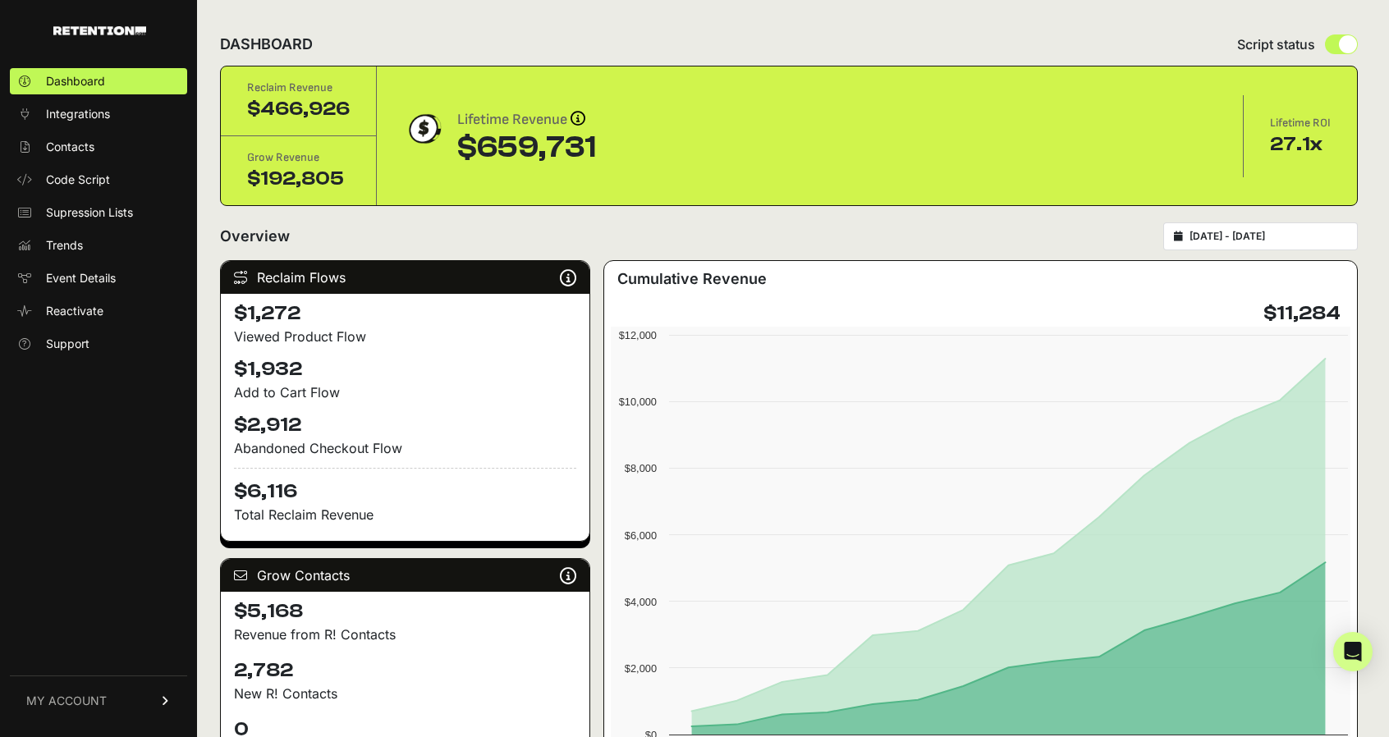 The height and width of the screenshot is (737, 1389). What do you see at coordinates (405, 635) in the screenshot?
I see `p: Revenue from R! Contacts` at bounding box center [405, 635].